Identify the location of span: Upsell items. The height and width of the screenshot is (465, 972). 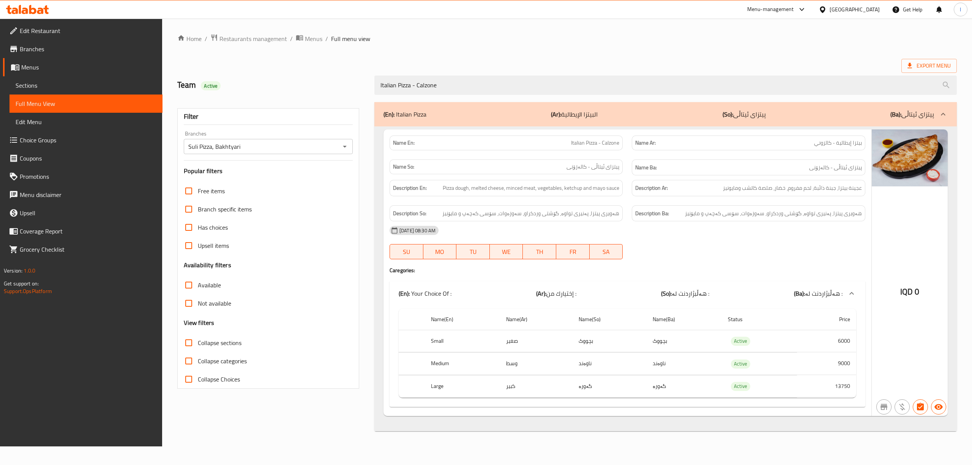
(213, 246).